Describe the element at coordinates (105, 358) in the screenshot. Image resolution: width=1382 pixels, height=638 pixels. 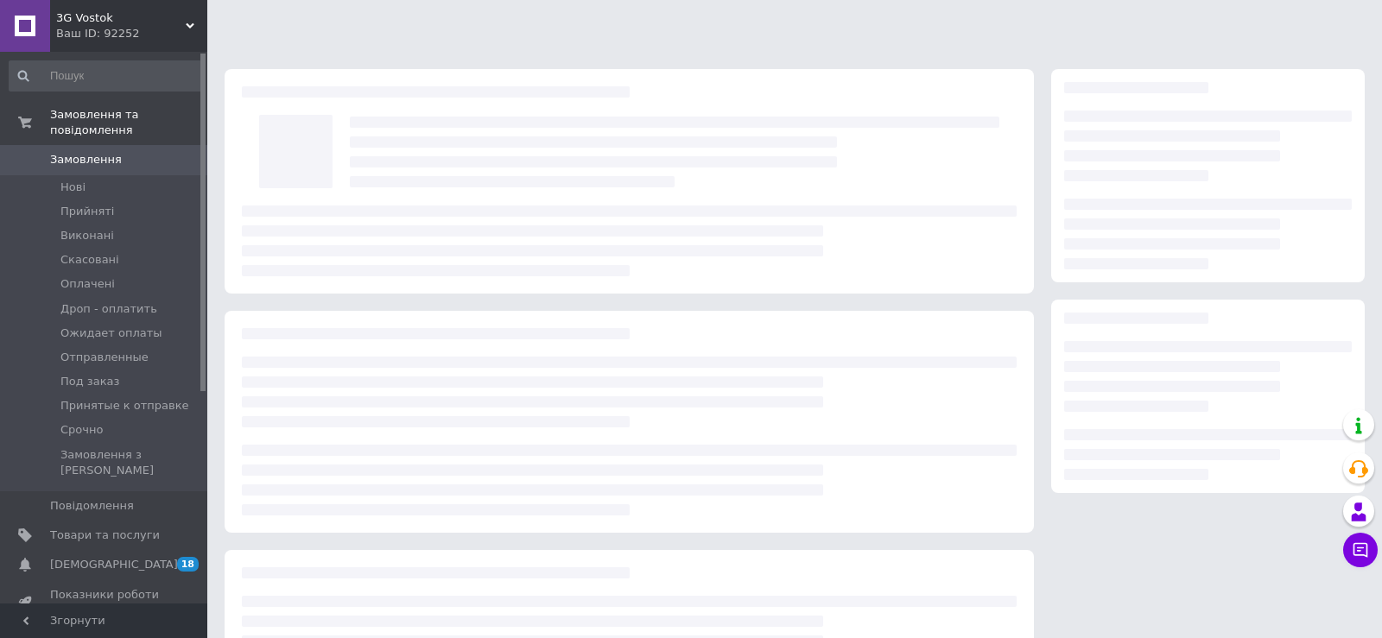
I see `span: Отправленные` at that location.